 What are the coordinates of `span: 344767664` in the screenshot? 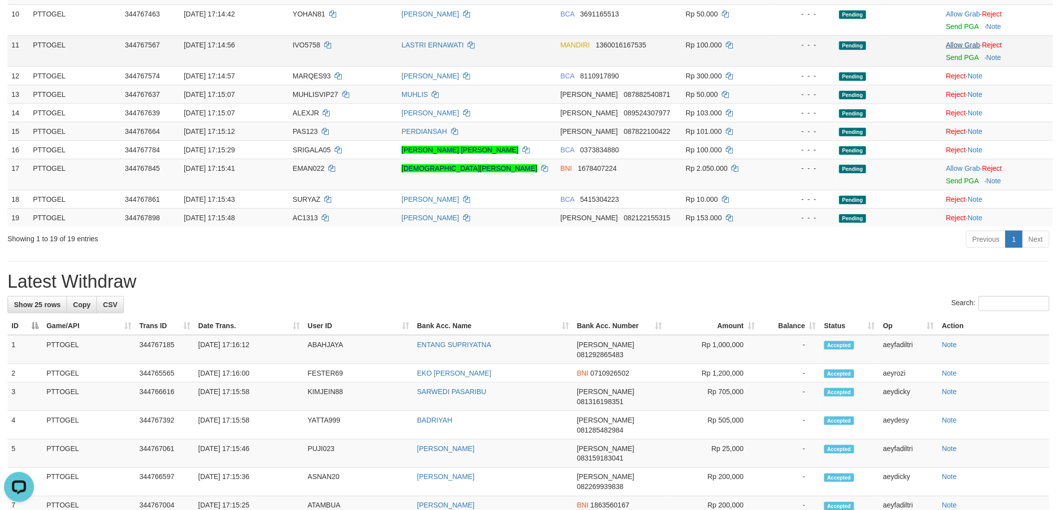 It's located at (142, 131).